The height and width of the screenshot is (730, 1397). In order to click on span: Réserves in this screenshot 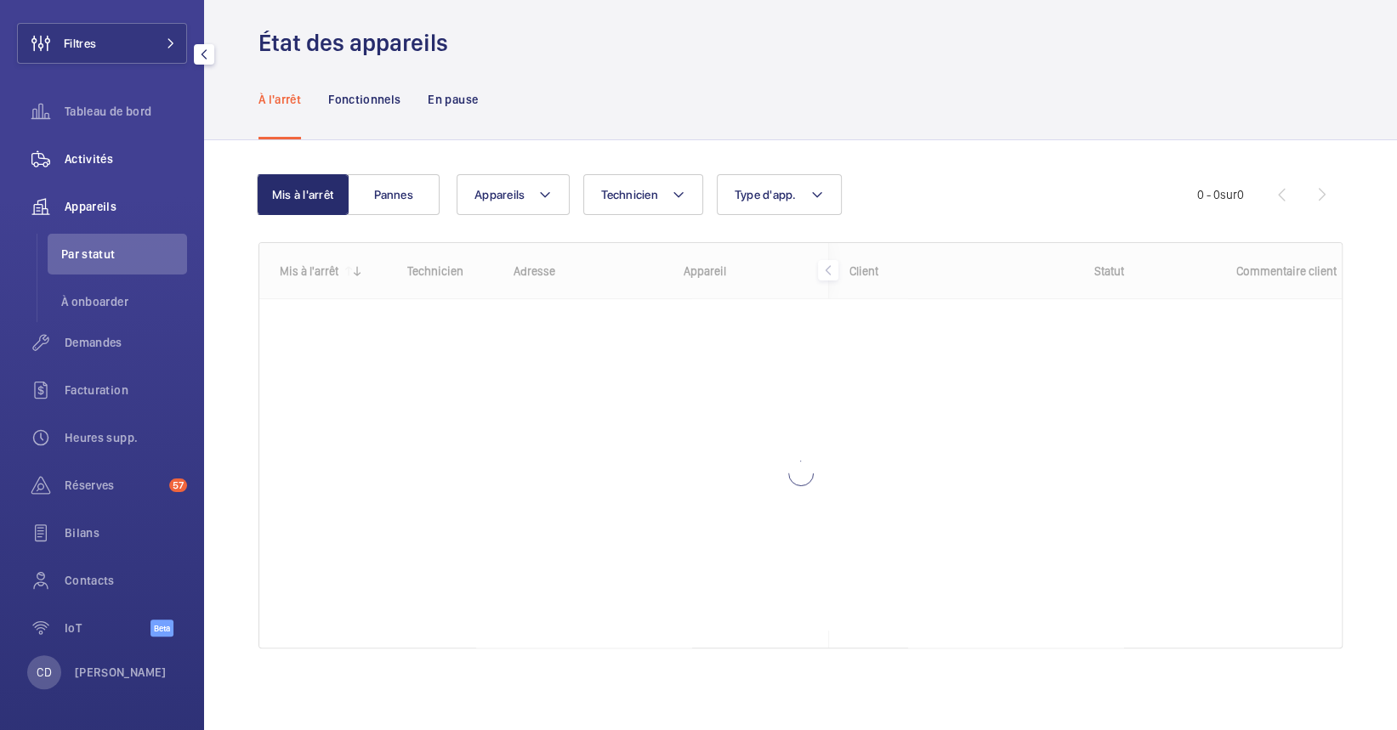, I will do `click(113, 485)`.